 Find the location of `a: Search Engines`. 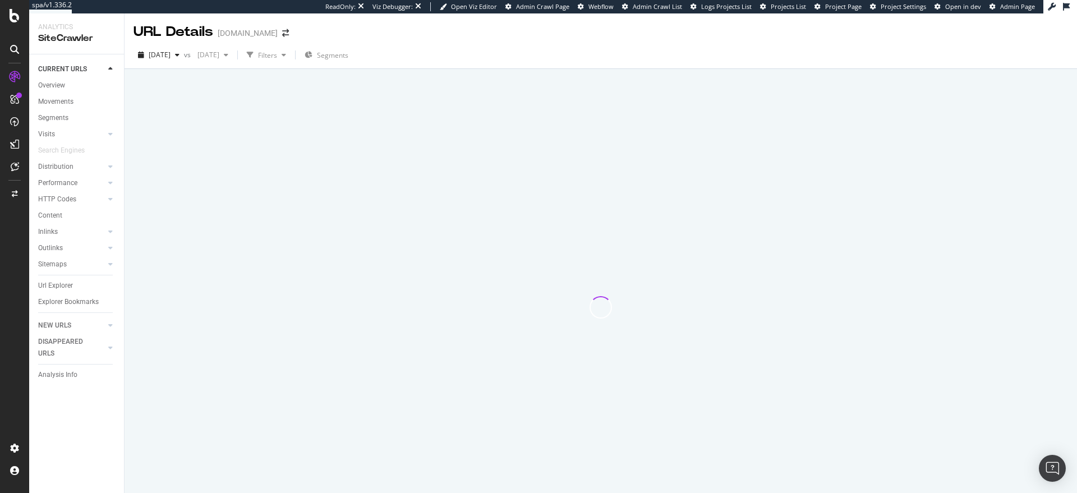

a: Search Engines is located at coordinates (67, 150).